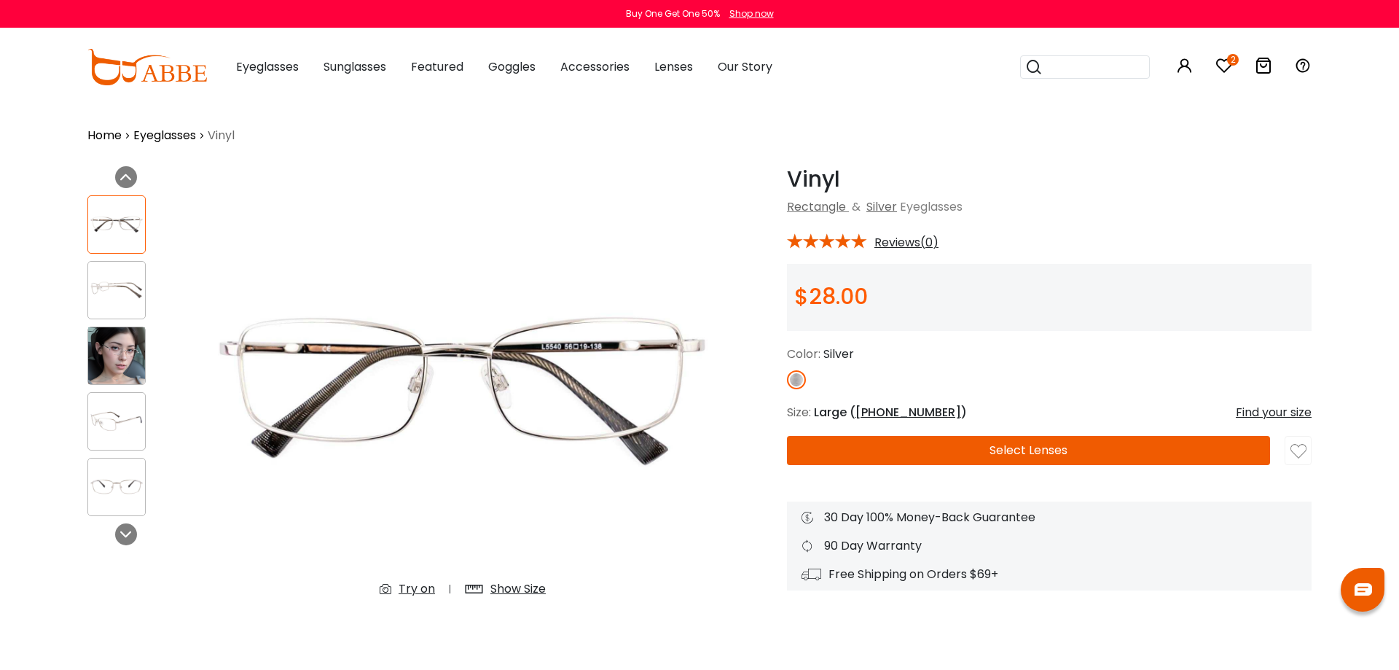 The image size is (1399, 670). What do you see at coordinates (745, 66) in the screenshot?
I see `span: Our Story` at bounding box center [745, 66].